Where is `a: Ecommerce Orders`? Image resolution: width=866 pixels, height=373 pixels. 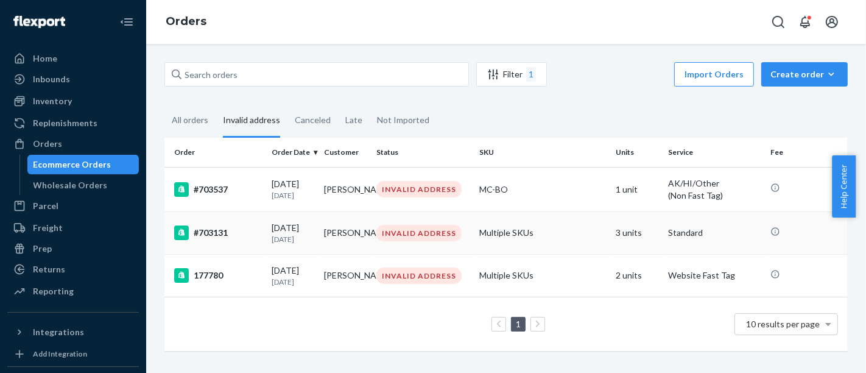
a: Ecommerce Orders is located at coordinates (83, 164).